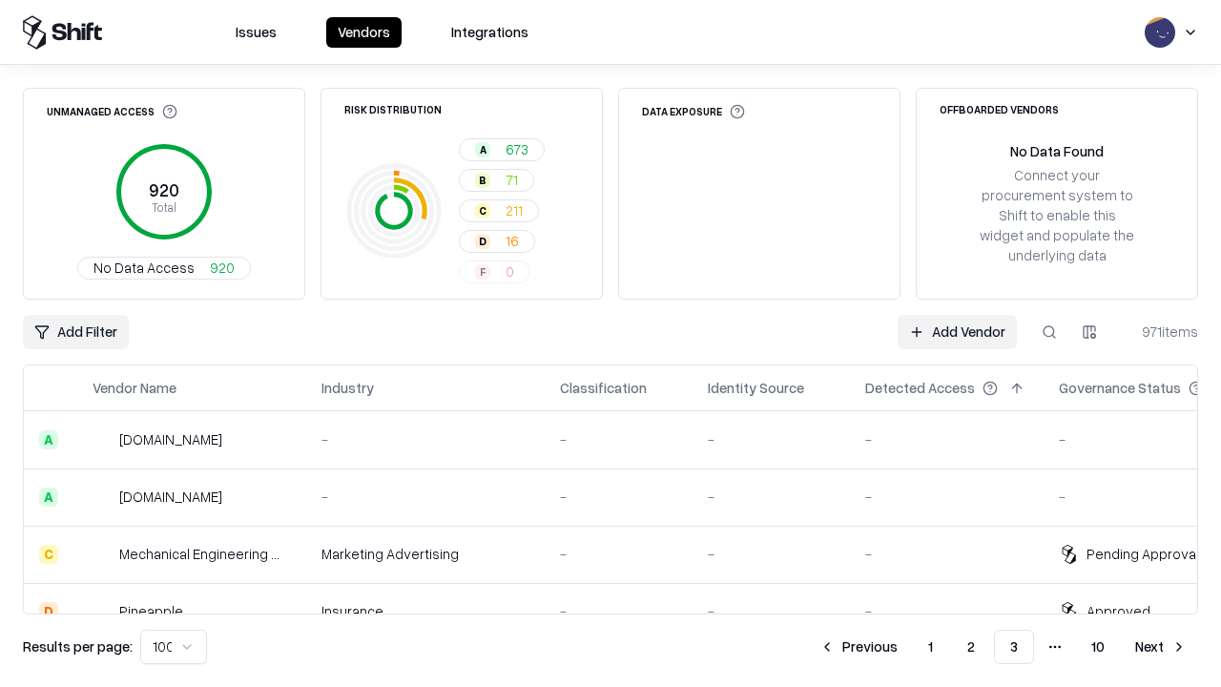 The image size is (1221, 687). Describe the element at coordinates (1014, 647) in the screenshot. I see `button: 3` at that location.